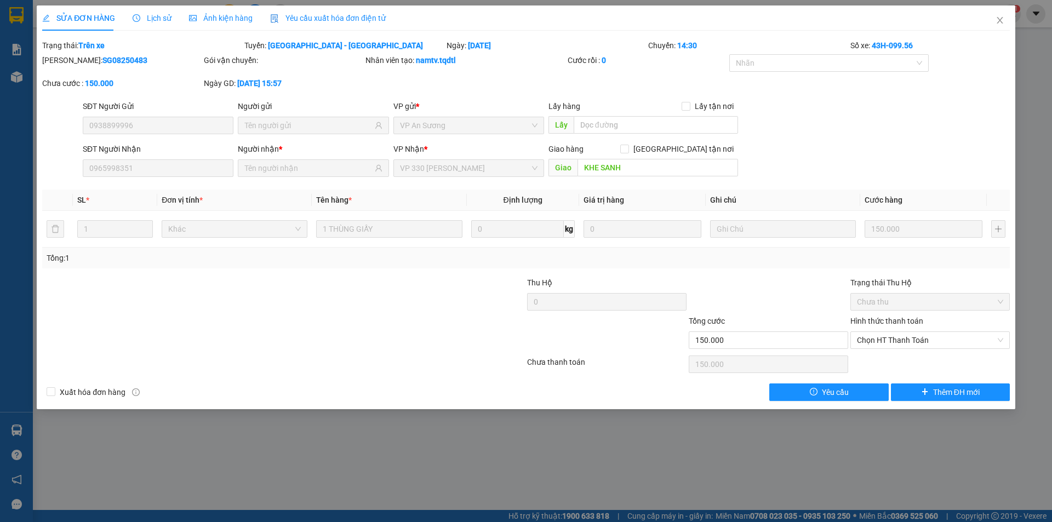 The height and width of the screenshot is (522, 1052). I want to click on span: Lấy hàng, so click(565, 106).